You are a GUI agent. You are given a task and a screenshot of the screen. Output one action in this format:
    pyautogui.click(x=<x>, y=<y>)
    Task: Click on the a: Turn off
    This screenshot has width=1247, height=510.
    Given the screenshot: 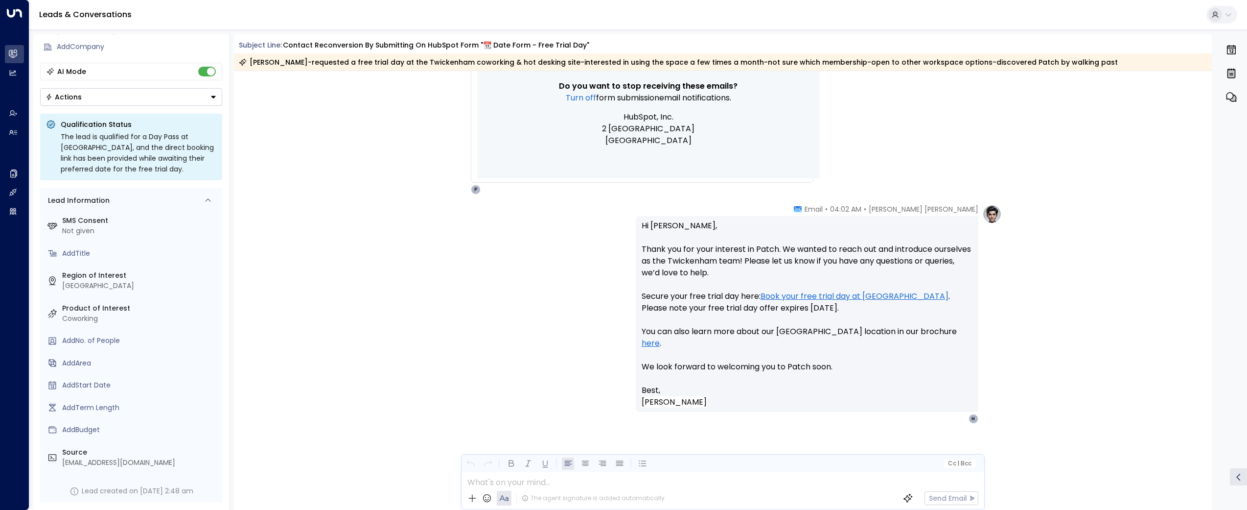 What is the action you would take?
    pyautogui.click(x=581, y=98)
    